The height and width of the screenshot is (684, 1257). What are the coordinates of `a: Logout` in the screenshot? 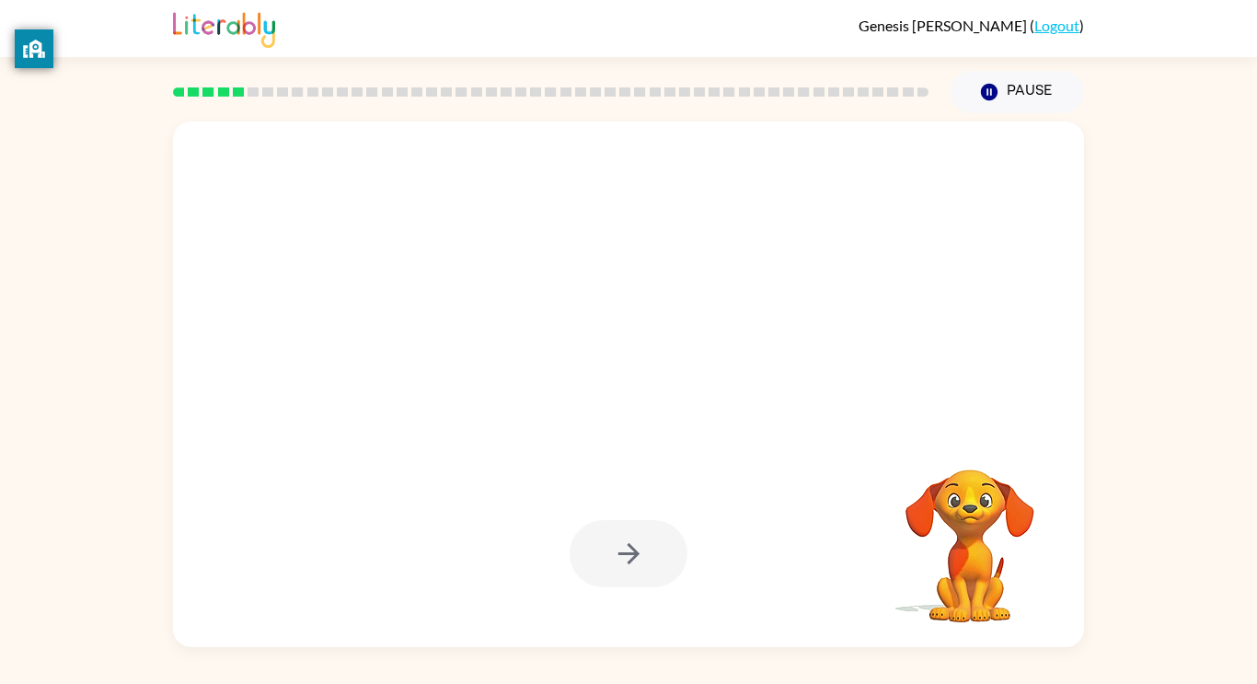 It's located at (1057, 25).